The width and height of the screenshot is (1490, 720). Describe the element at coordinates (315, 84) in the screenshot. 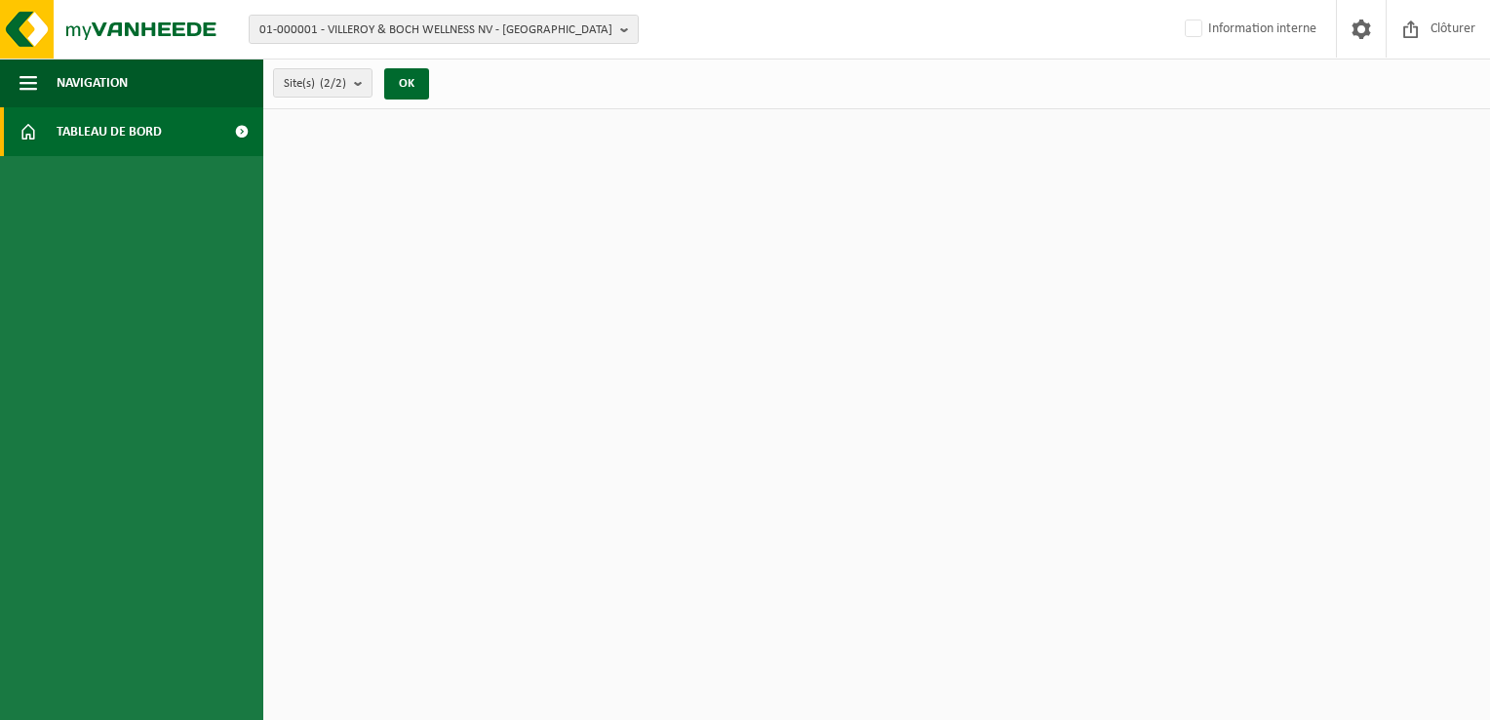

I see `span: Site(s)` at that location.